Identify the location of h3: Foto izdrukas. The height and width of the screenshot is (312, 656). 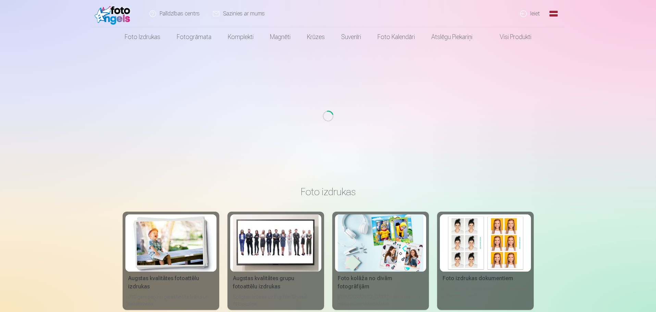
(328, 192).